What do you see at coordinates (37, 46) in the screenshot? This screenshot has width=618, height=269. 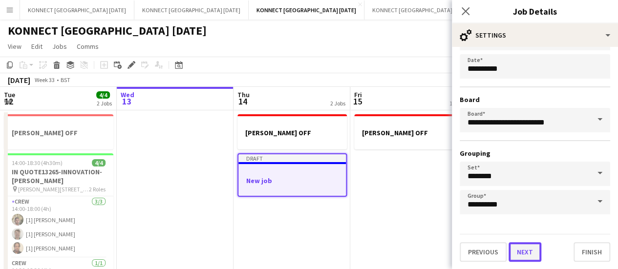 I see `span: Edit` at bounding box center [37, 46].